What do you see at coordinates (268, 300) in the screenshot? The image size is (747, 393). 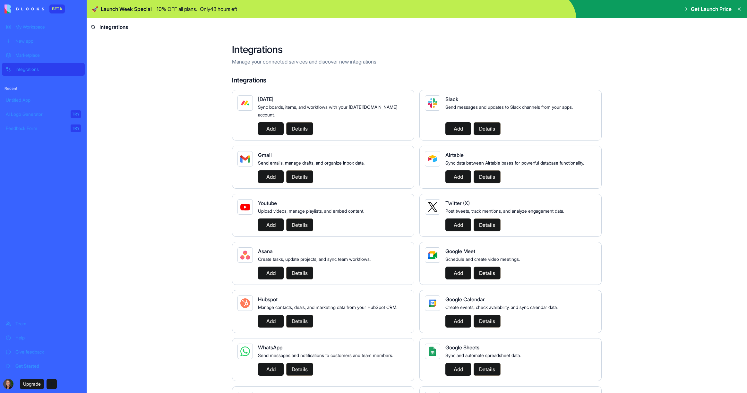 I see `span: Hubspot` at bounding box center [268, 300].